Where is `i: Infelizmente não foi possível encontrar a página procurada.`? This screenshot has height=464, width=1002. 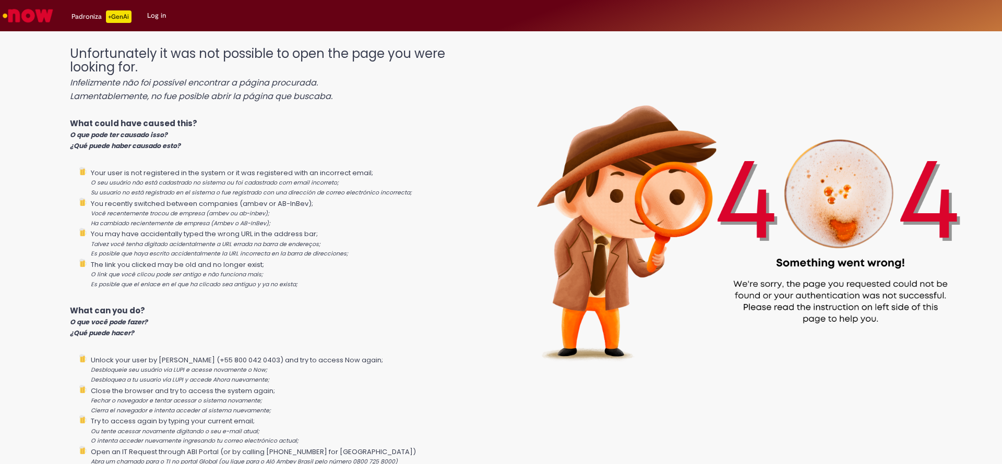
i: Infelizmente não foi possível encontrar a página procurada. is located at coordinates (194, 82).